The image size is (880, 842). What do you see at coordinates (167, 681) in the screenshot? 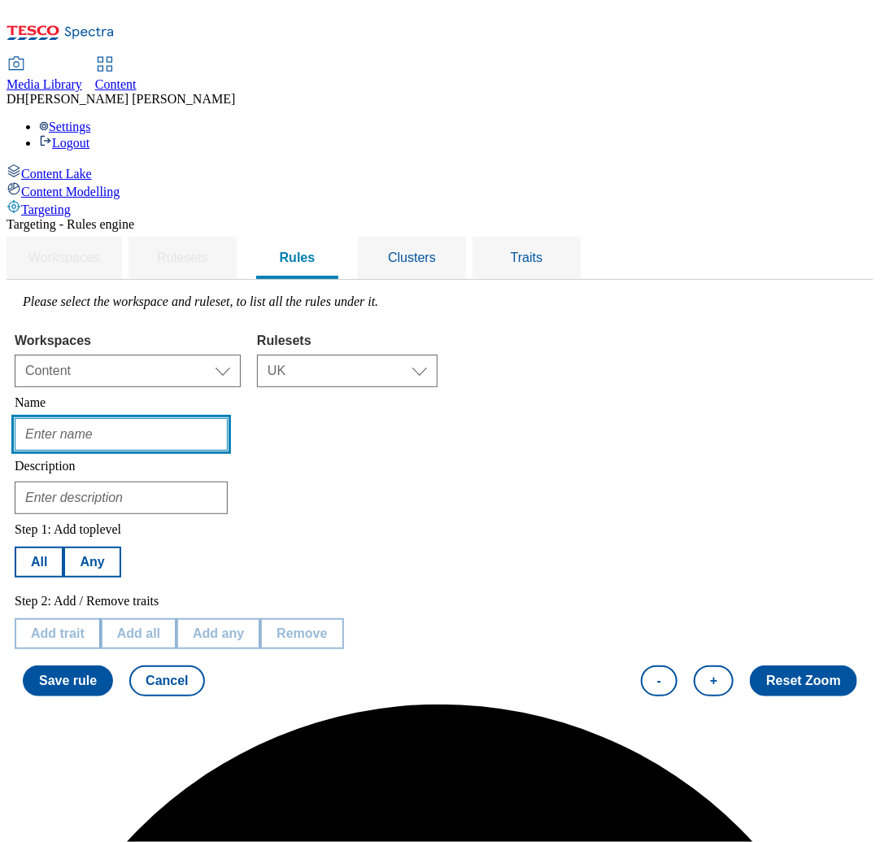
I see `button: Cancel` at bounding box center [167, 681].